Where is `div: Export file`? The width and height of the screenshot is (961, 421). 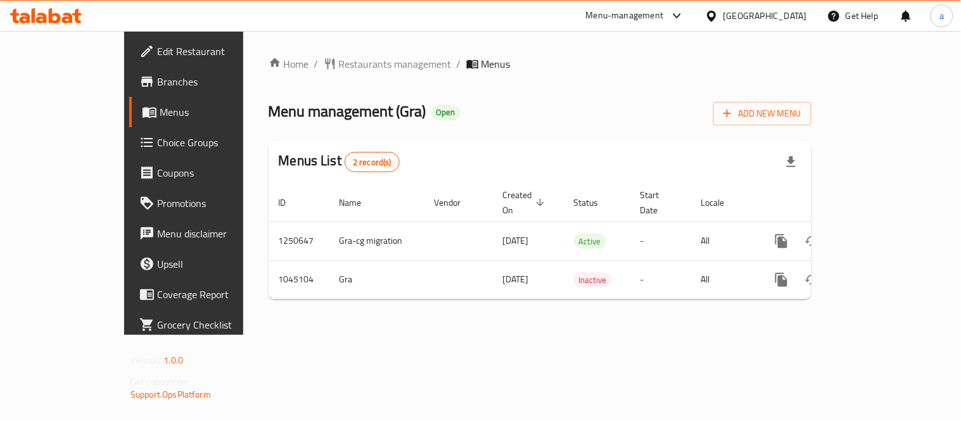 div: Export file is located at coordinates (791, 162).